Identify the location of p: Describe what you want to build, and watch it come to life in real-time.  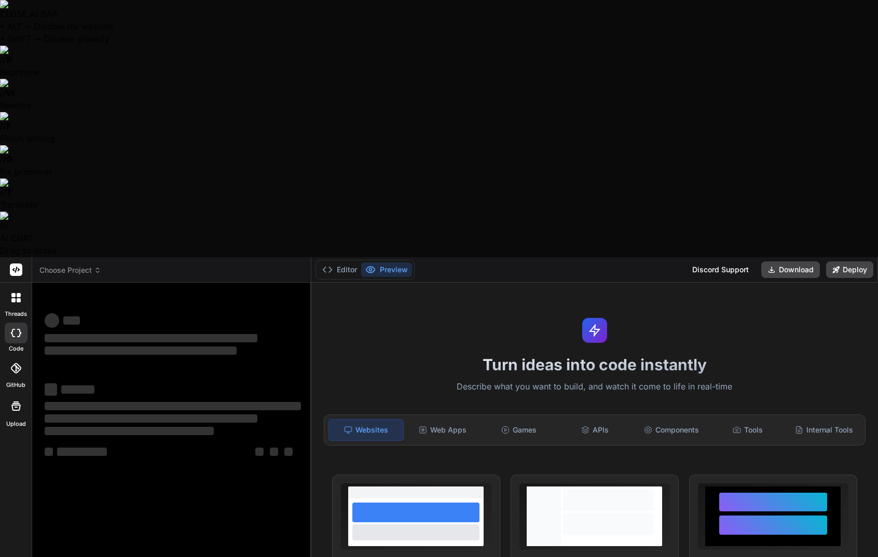
(595, 387).